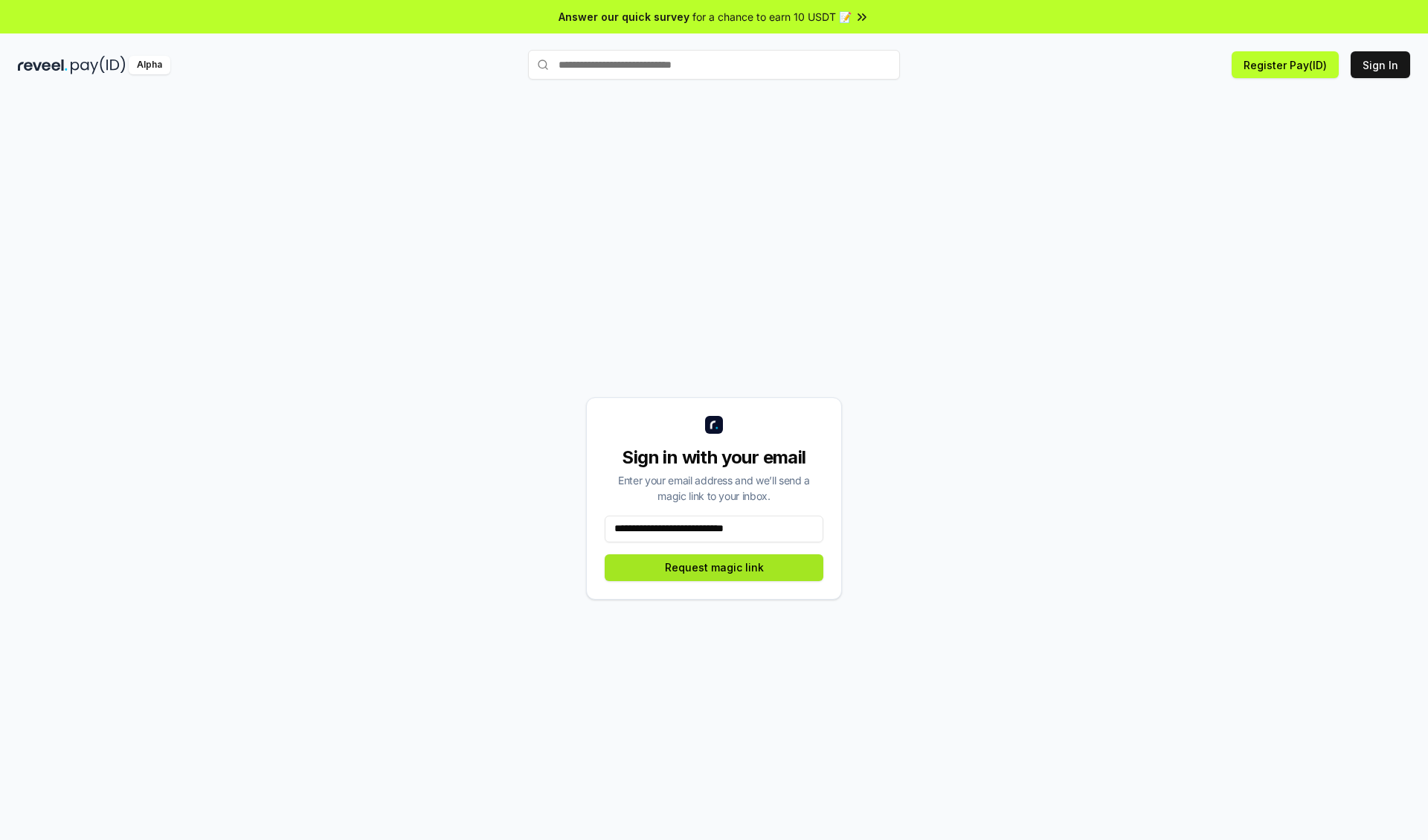  What do you see at coordinates (714, 488) in the screenshot?
I see `div: Enter your email address and we’ll send a magic link to your inbox.` at bounding box center [714, 488].